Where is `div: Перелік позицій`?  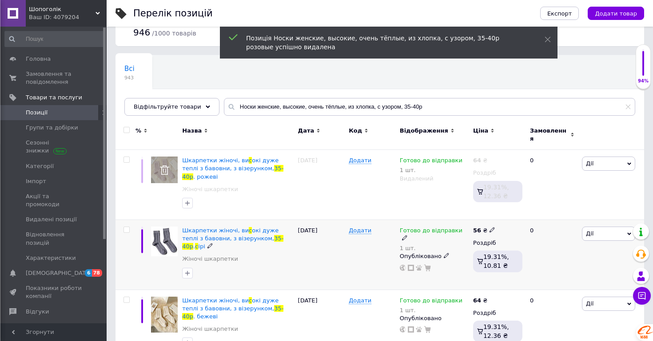
div: Перелік позицій is located at coordinates (173, 13).